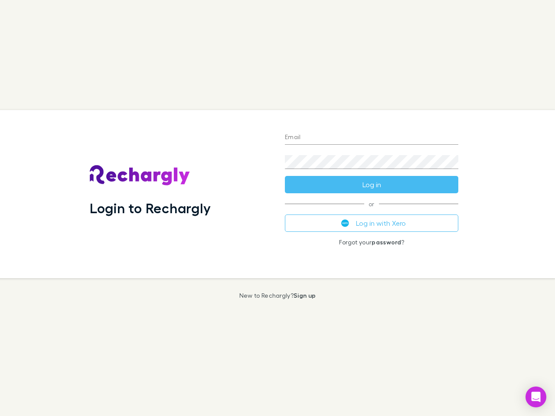  What do you see at coordinates (371, 204) in the screenshot?
I see `span: or` at bounding box center [371, 204].